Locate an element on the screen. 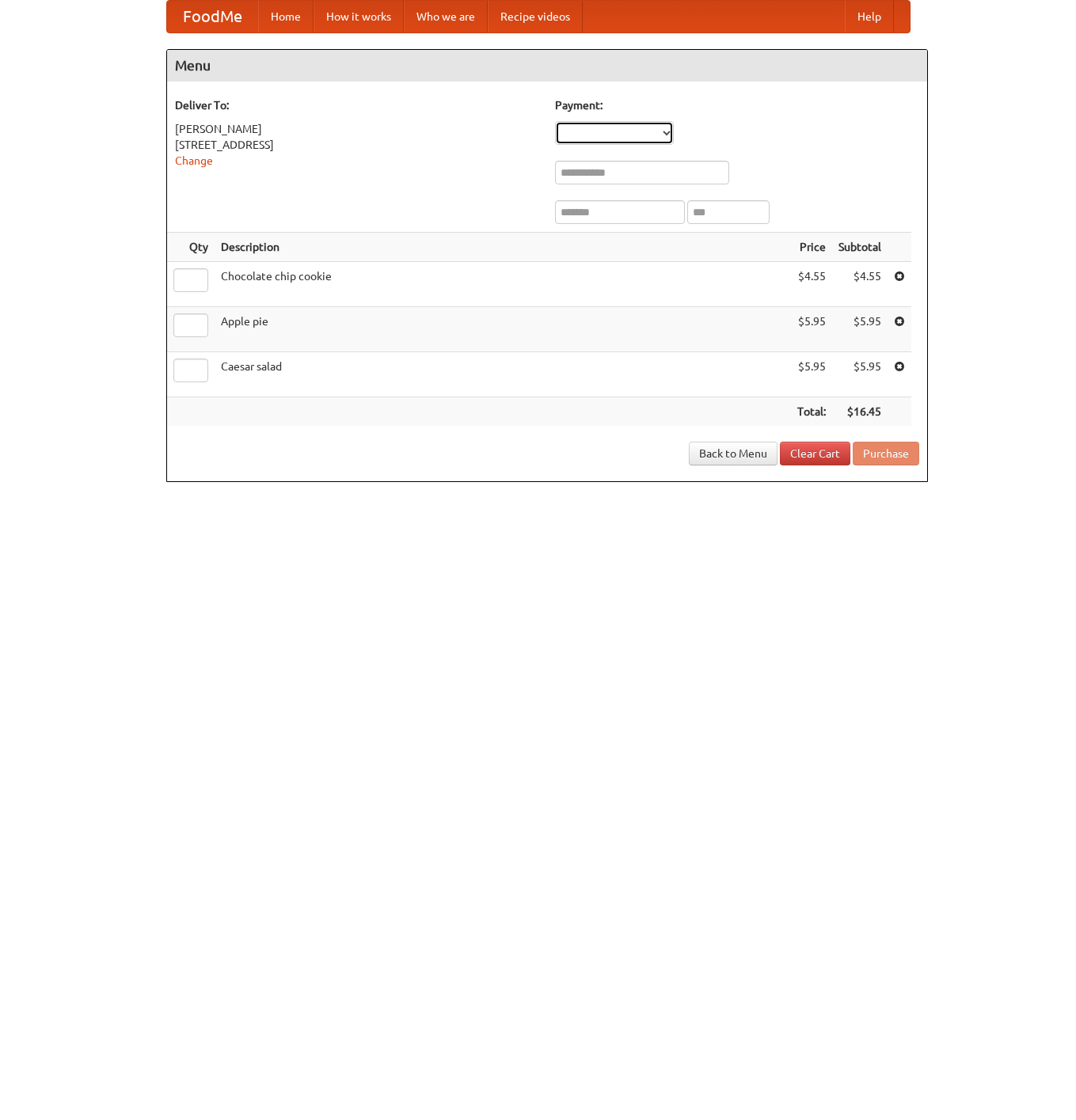  th: $16.45 is located at coordinates (859, 412).